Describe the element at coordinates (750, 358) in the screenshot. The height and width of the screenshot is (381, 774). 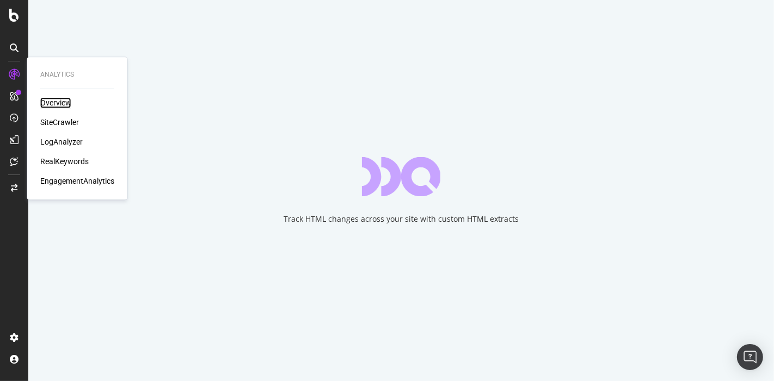
I see `div: Open Intercom Messenger` at that location.